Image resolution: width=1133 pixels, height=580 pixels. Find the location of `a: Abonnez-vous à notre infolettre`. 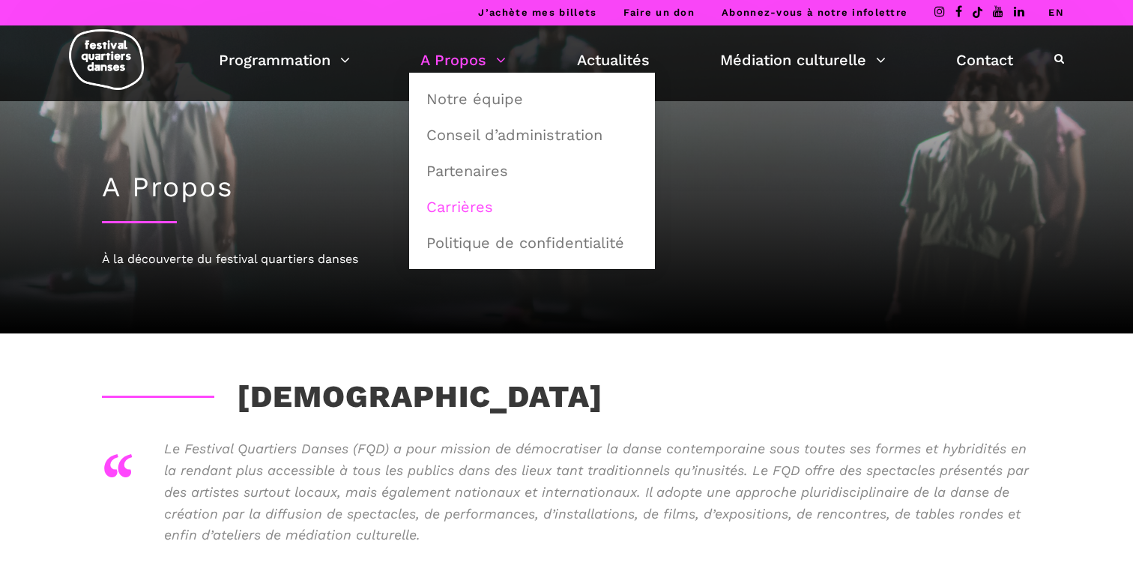

a: Abonnez-vous à notre infolettre is located at coordinates (815, 12).